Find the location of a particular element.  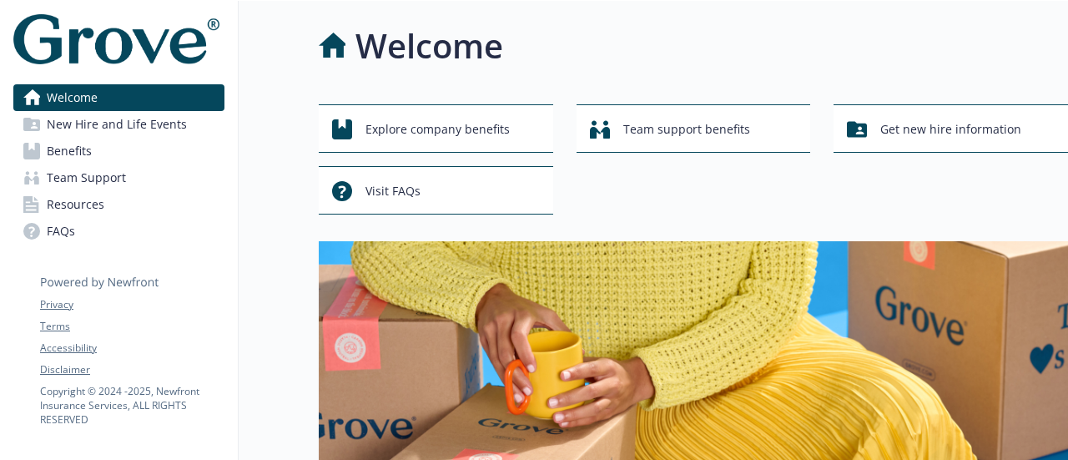

a: New Hire and Life Events is located at coordinates (118, 124).